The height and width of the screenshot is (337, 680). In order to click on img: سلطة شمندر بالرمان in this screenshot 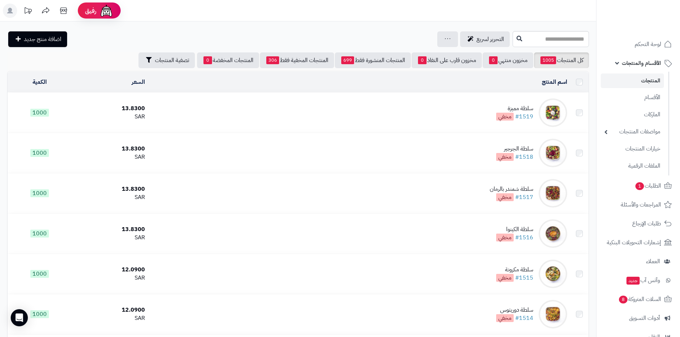, I will do `click(553, 193)`.